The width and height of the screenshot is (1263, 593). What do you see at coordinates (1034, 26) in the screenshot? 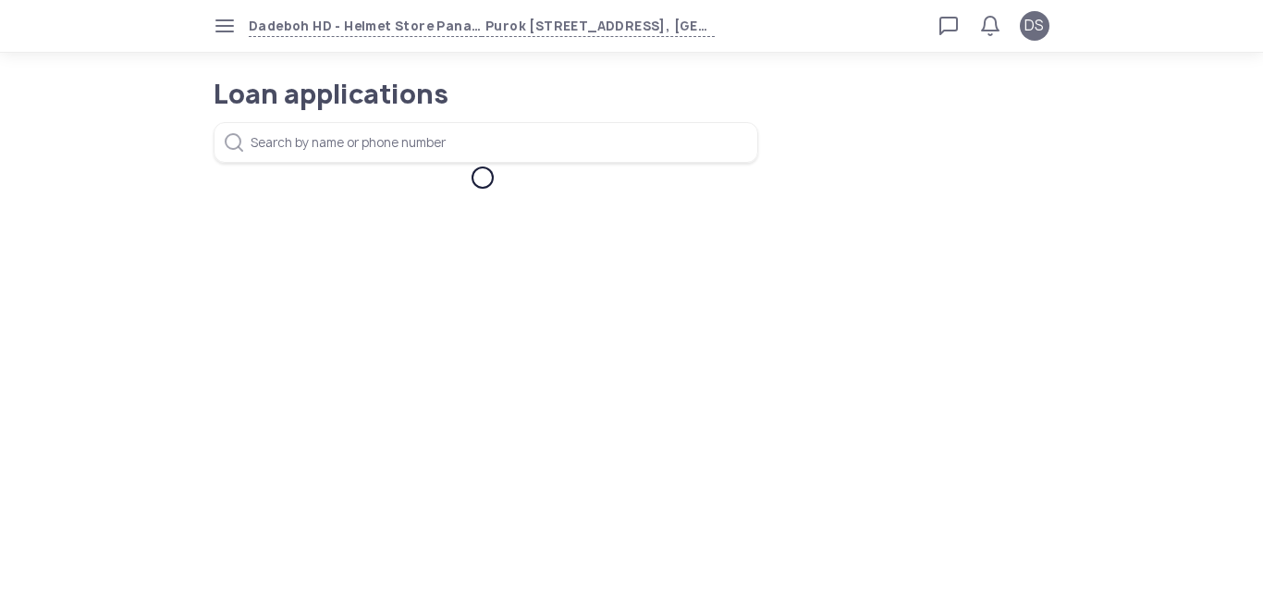
I see `span: DS` at bounding box center [1034, 26].